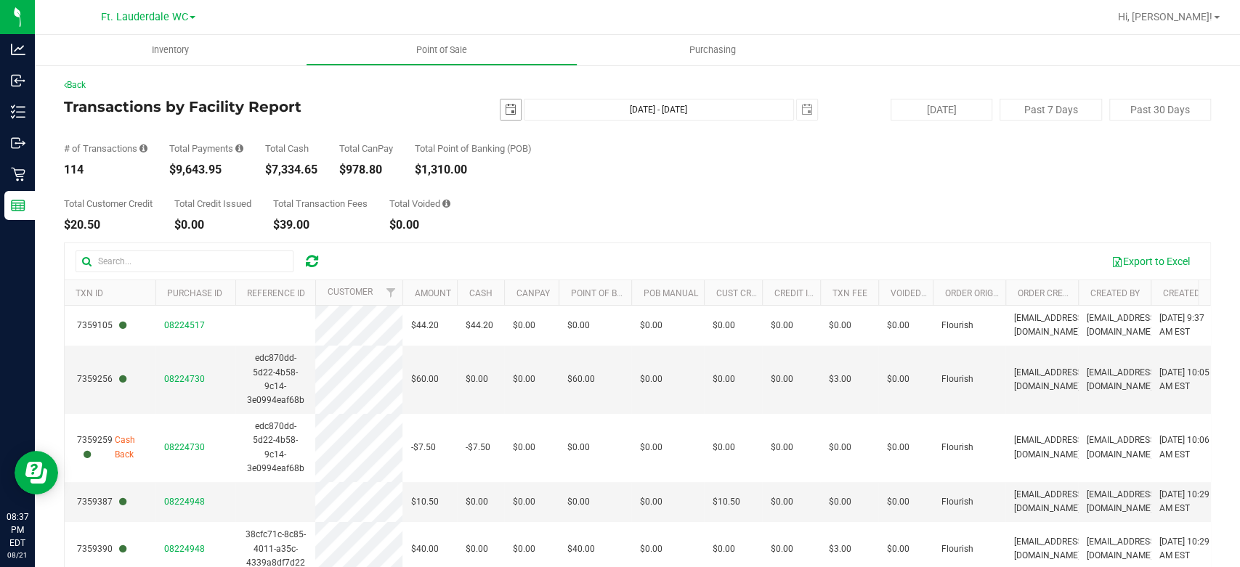  Describe the element at coordinates (131, 447) in the screenshot. I see `span: Cash Back` at that location.